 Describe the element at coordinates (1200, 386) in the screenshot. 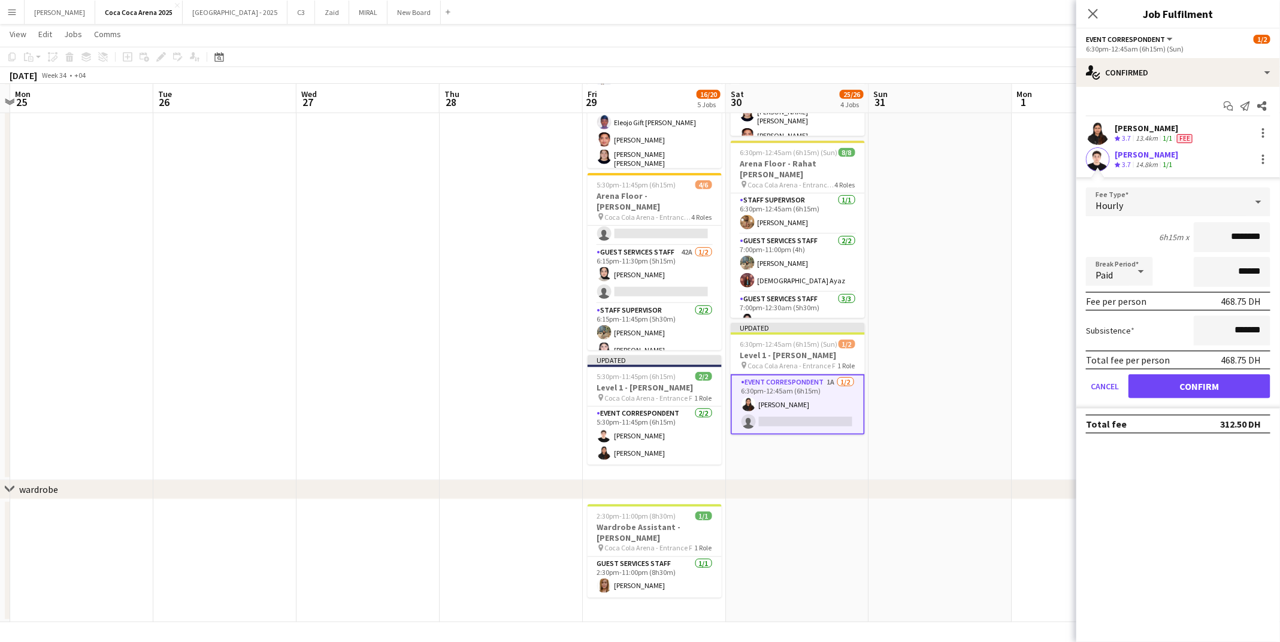

I see `button: Confirm` at that location.